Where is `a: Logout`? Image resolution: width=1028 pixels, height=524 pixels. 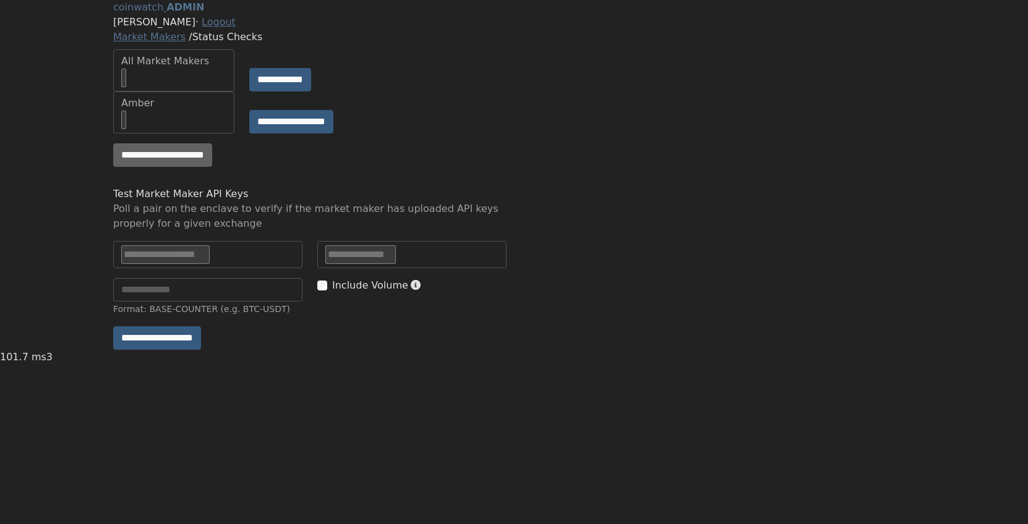
a: Logout is located at coordinates (218, 22).